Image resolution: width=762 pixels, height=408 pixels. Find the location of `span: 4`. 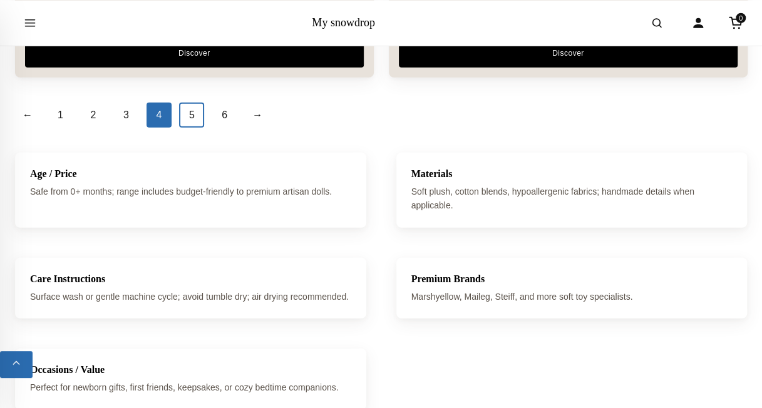

span: 4 is located at coordinates (159, 115).